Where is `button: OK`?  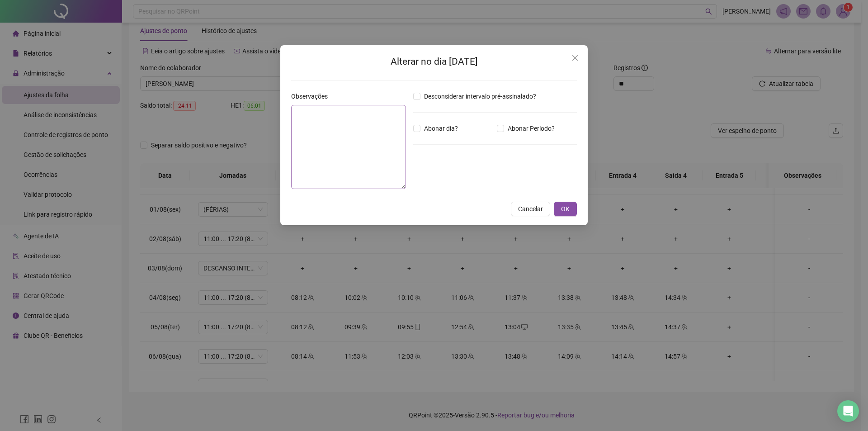
button: OK is located at coordinates (565, 209).